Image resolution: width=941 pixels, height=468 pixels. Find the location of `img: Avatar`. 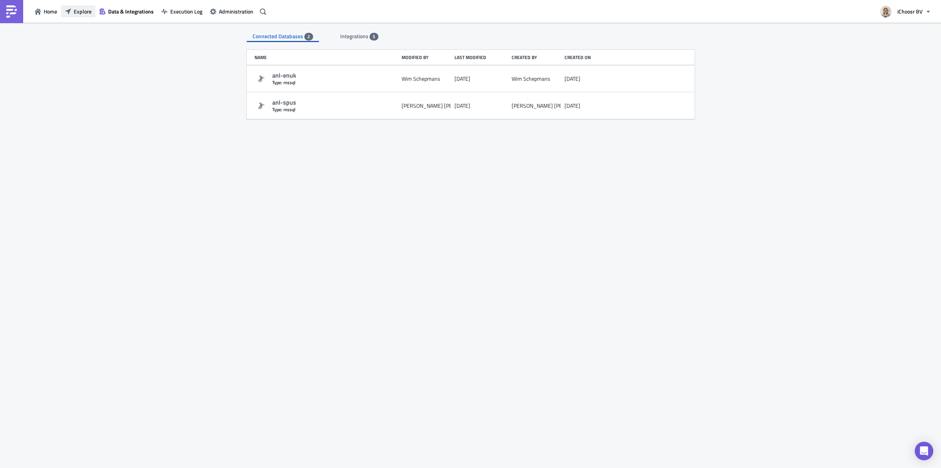

img: Avatar is located at coordinates (886, 12).